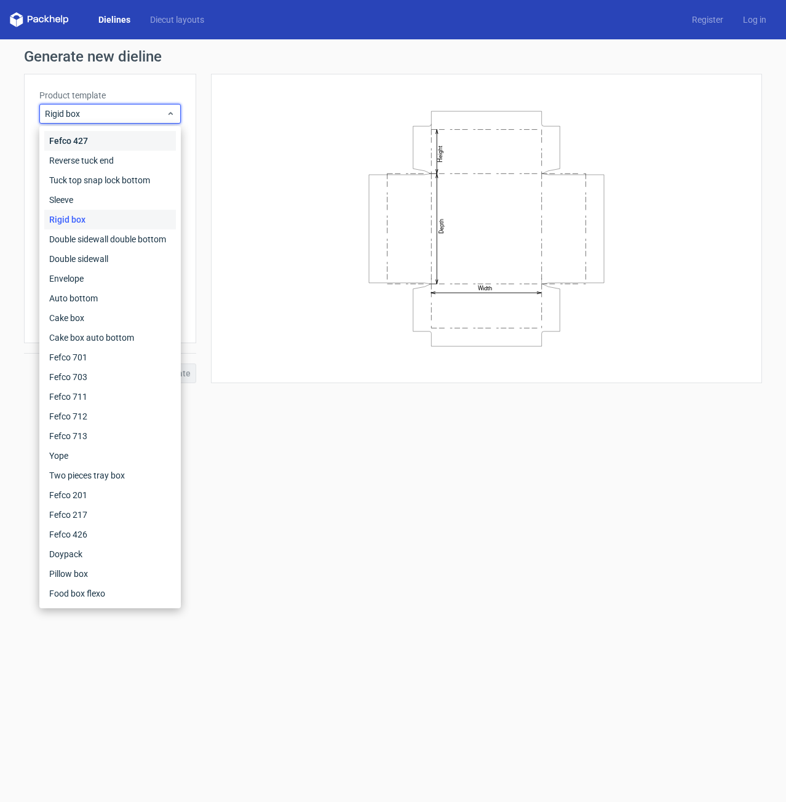 This screenshot has width=786, height=802. Describe the element at coordinates (177, 20) in the screenshot. I see `a: Diecut layouts` at that location.